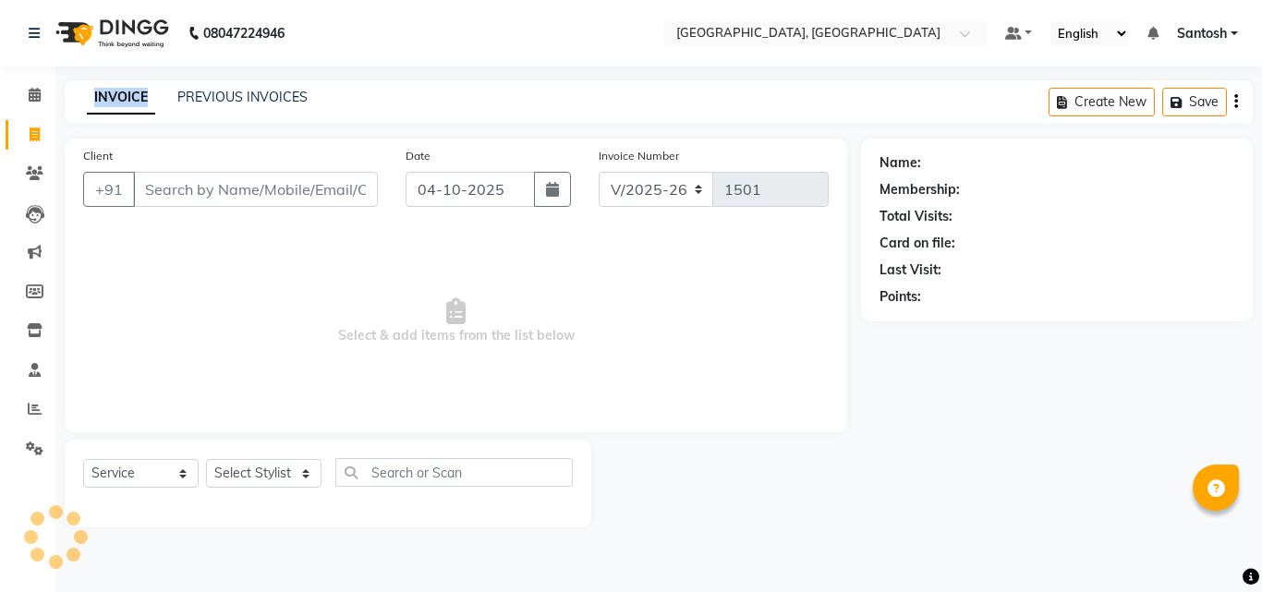  What do you see at coordinates (910, 270) in the screenshot?
I see `div: Last Visit:` at bounding box center [910, 270].